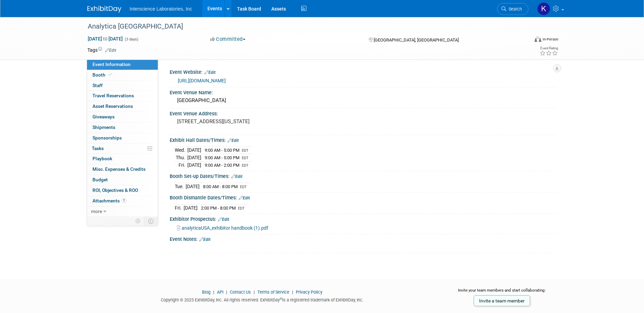 The width and height of the screenshot is (644, 313). Describe the element at coordinates (138, 221) in the screenshot. I see `td: Personalize Event Tab Strip` at that location.